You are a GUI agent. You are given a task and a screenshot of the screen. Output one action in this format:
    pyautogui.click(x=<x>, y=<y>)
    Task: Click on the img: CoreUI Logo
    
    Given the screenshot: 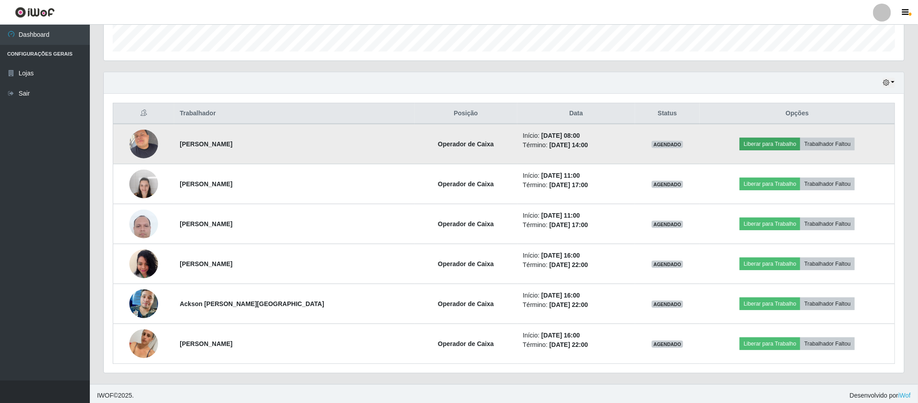 What is the action you would take?
    pyautogui.click(x=35, y=12)
    